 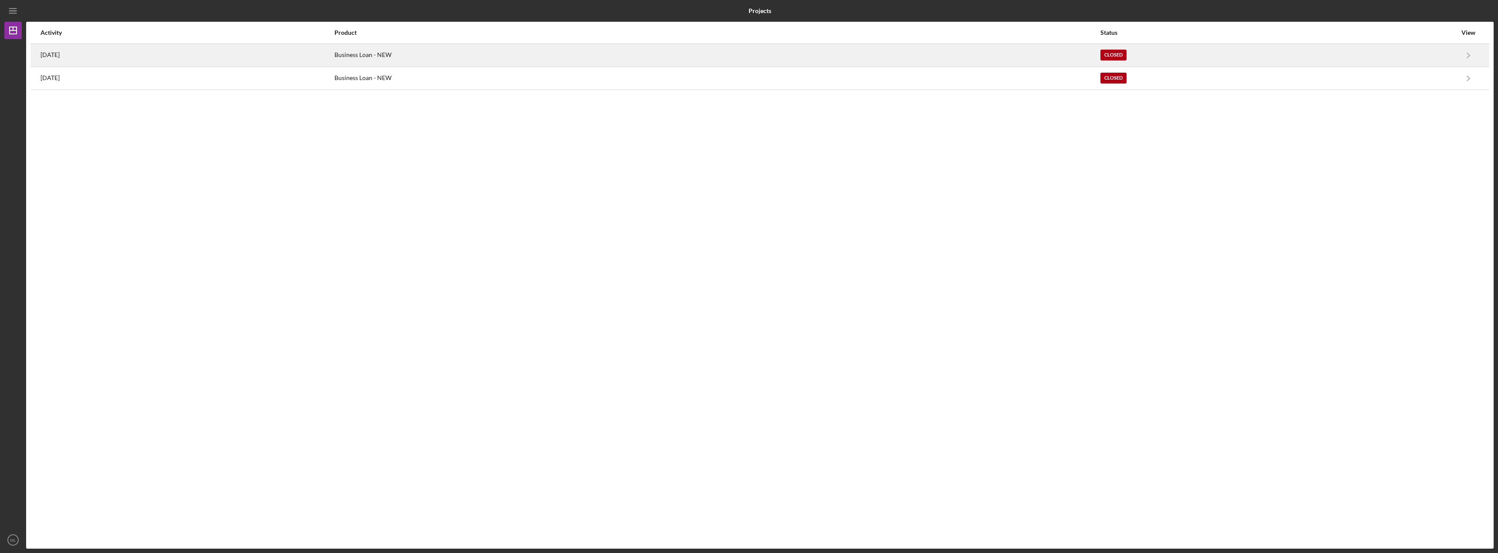 What do you see at coordinates (1468, 33) in the screenshot?
I see `div: View` at bounding box center [1468, 33].